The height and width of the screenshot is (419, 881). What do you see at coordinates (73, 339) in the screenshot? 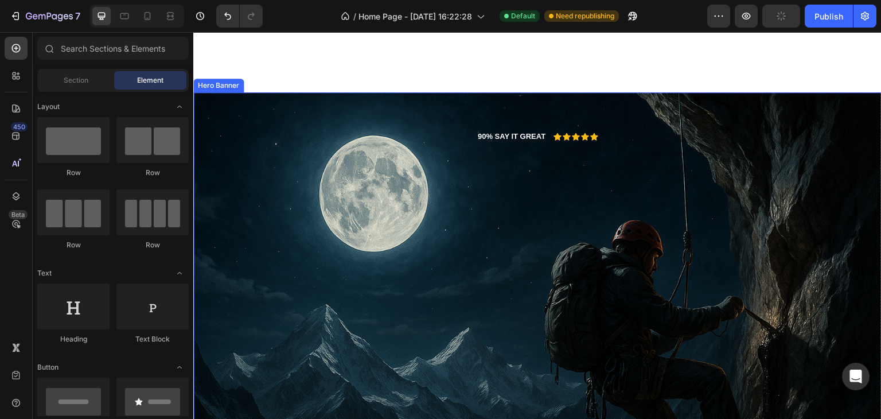
I see `div: Heading` at bounding box center [73, 339].